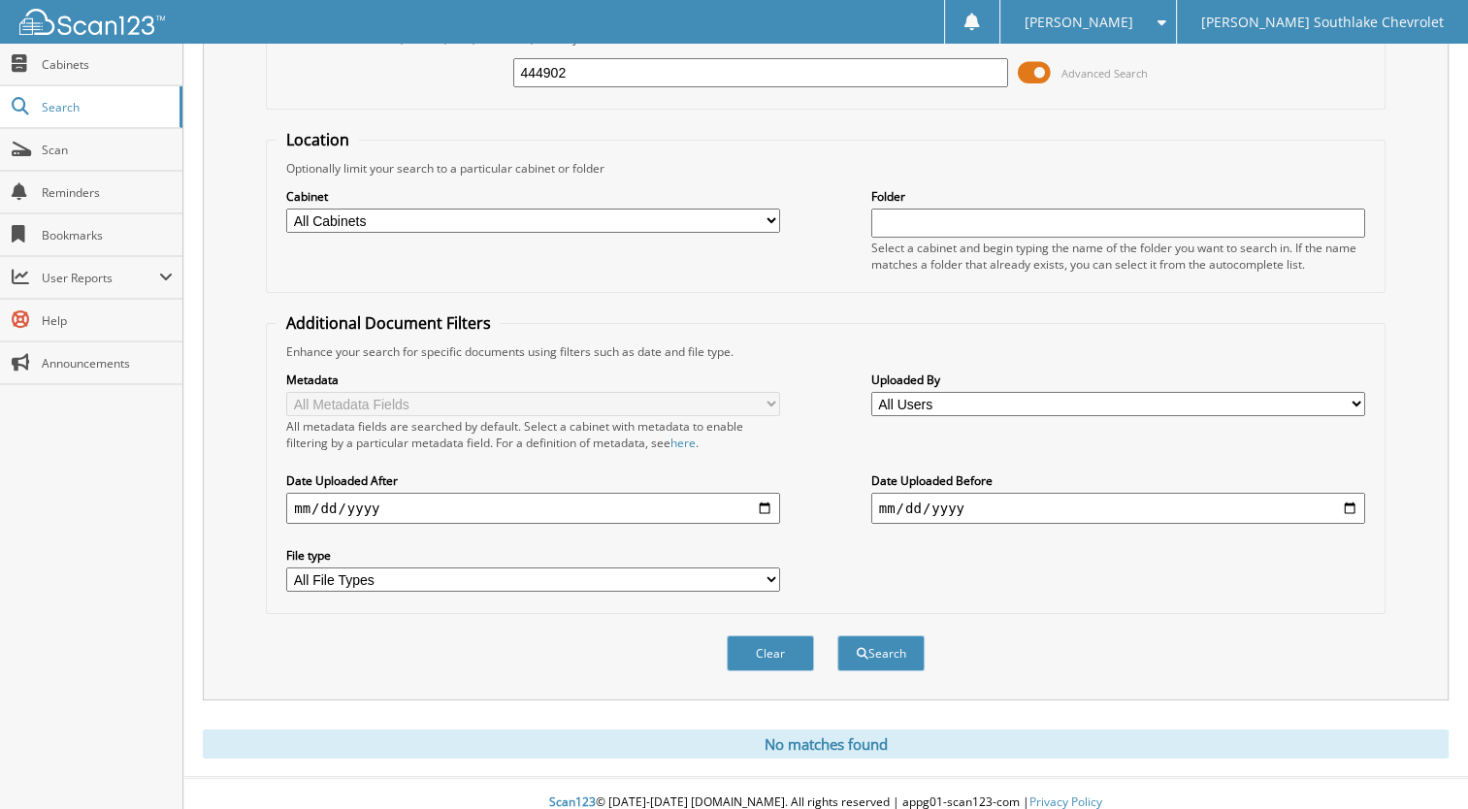 The width and height of the screenshot is (1468, 809). What do you see at coordinates (107, 192) in the screenshot?
I see `span: Reminders` at bounding box center [107, 192].